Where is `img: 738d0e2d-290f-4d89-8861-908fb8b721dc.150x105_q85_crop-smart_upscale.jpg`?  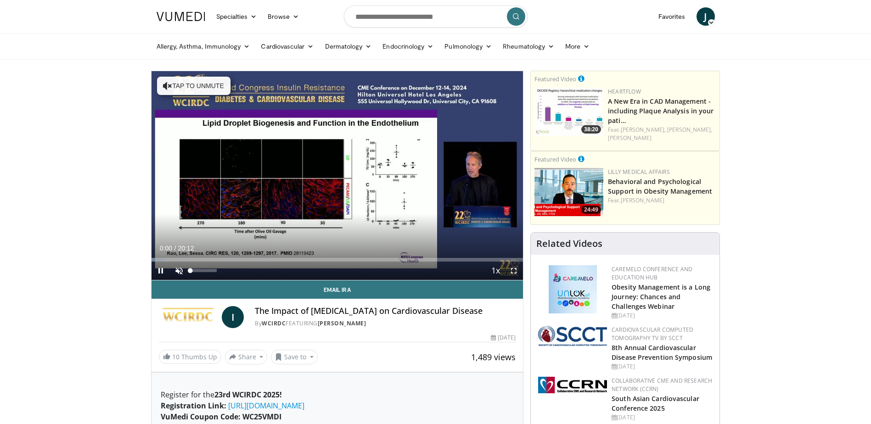 img: 738d0e2d-290f-4d89-8861-908fb8b721dc.150x105_q85_crop-smart_upscale.jpg is located at coordinates (569, 112).